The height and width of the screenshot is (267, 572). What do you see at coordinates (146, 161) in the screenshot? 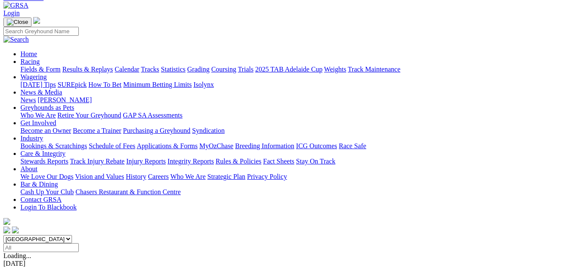
I see `a: Injury Reports` at bounding box center [146, 161].